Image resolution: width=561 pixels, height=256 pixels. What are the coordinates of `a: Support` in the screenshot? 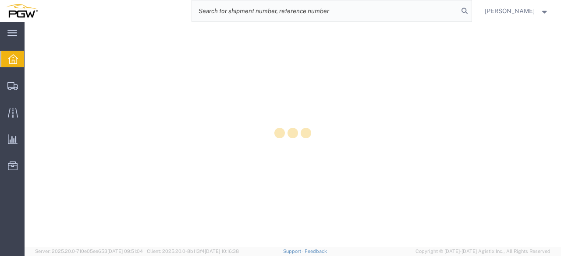 It's located at (294, 252).